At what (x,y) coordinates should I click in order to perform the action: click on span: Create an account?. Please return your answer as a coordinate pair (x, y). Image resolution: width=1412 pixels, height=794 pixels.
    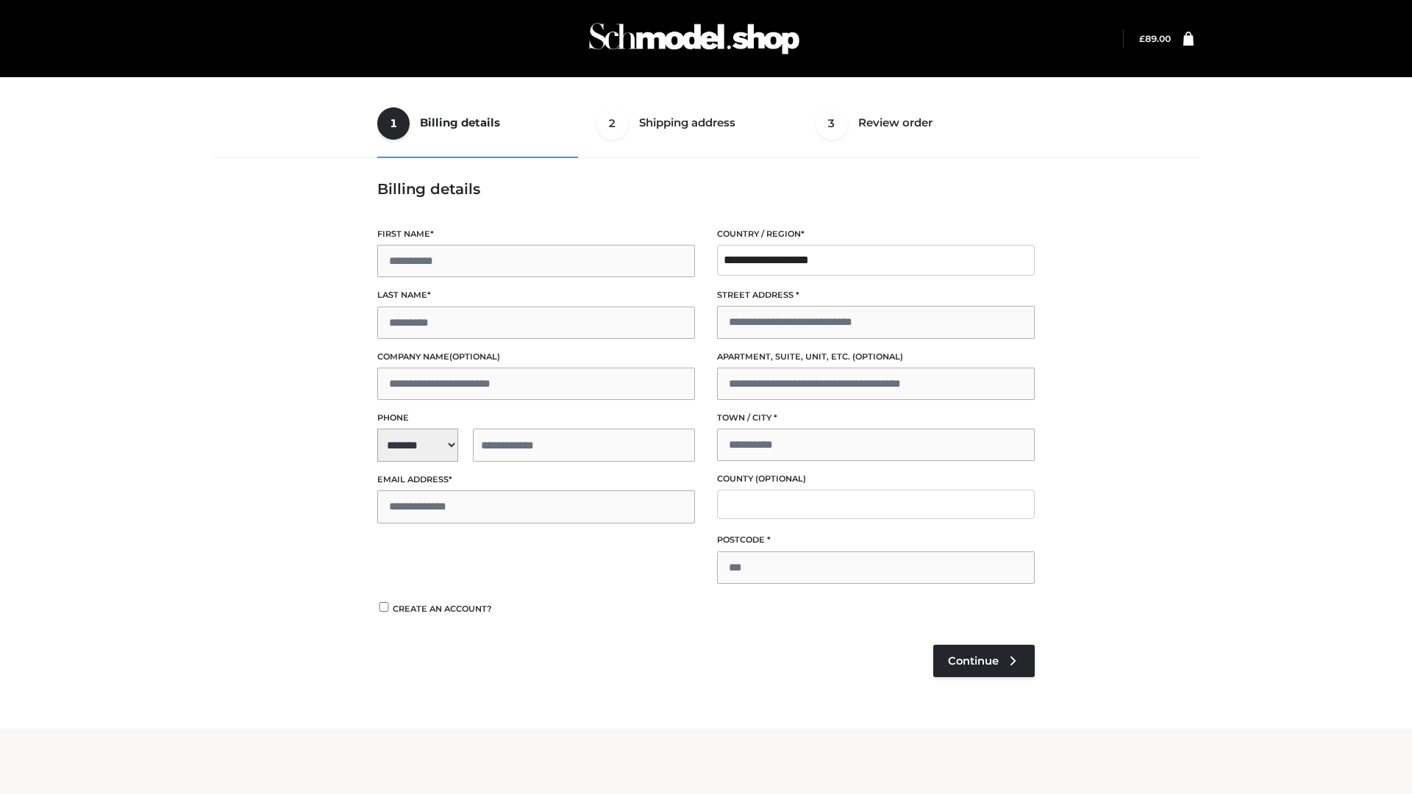
    Looking at the image, I should click on (442, 609).